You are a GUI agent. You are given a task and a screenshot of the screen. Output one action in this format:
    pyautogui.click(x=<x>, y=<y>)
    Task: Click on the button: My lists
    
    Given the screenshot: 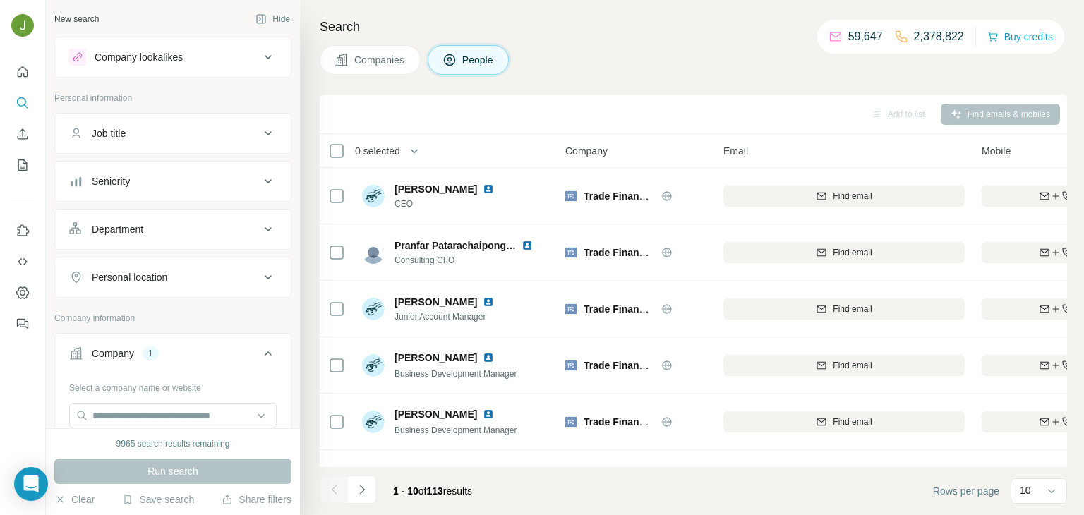 What is the action you would take?
    pyautogui.click(x=23, y=165)
    